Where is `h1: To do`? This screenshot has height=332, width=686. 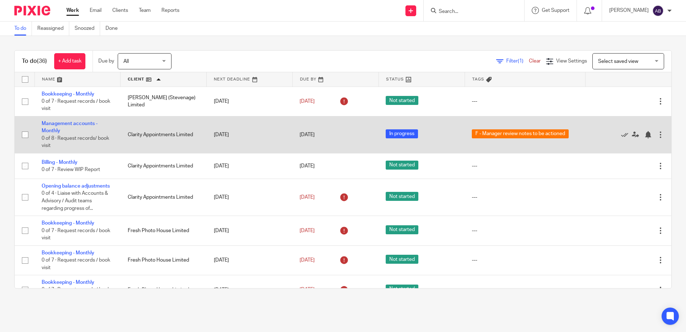
h1: To do is located at coordinates (34, 61).